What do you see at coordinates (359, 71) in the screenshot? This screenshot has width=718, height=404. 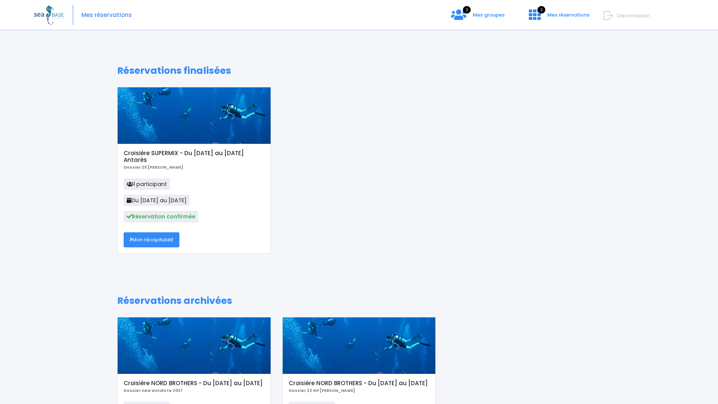 I see `h1: Réservations finalisées` at bounding box center [359, 71].